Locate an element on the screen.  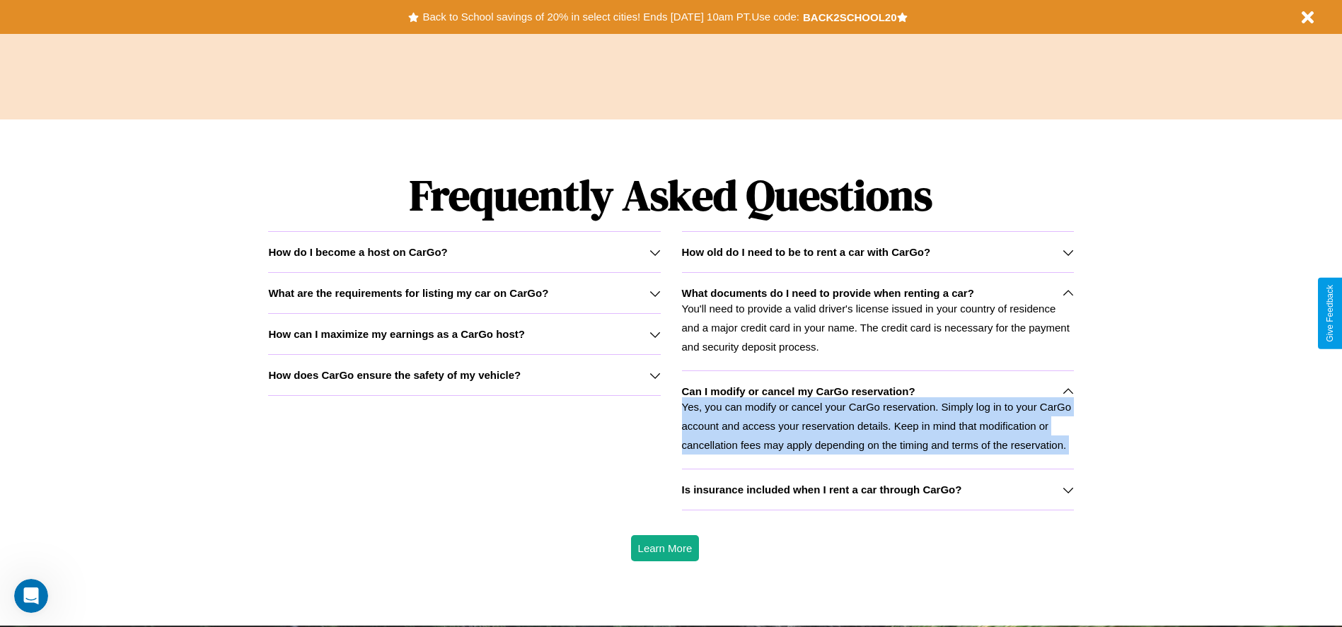
b: BACK2SCHOOL20 is located at coordinates (850, 17).